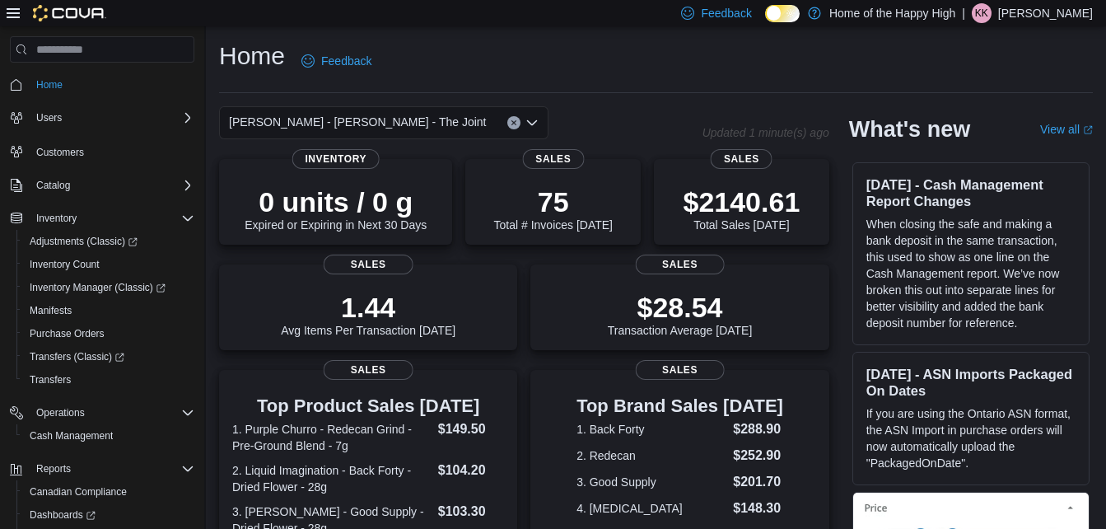 The image size is (1106, 529). Describe the element at coordinates (67, 334) in the screenshot. I see `a: Purchase Orders` at that location.